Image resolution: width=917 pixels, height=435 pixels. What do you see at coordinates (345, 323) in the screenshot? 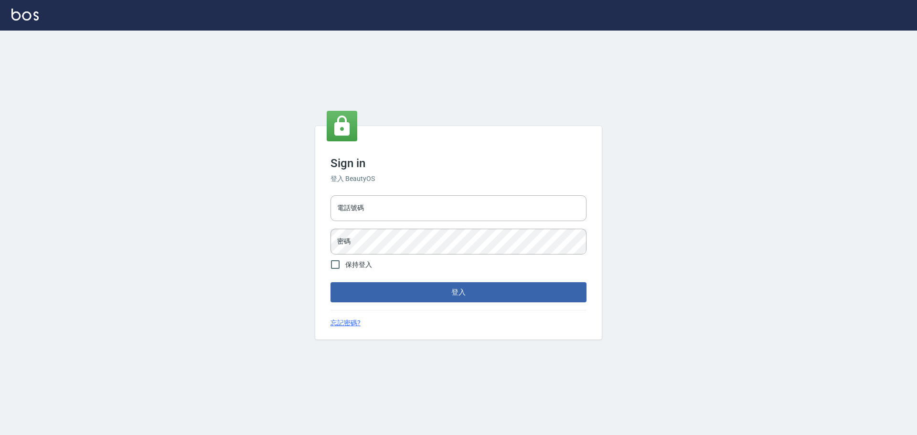
I see `a: 忘記密碼?` at bounding box center [345, 323].